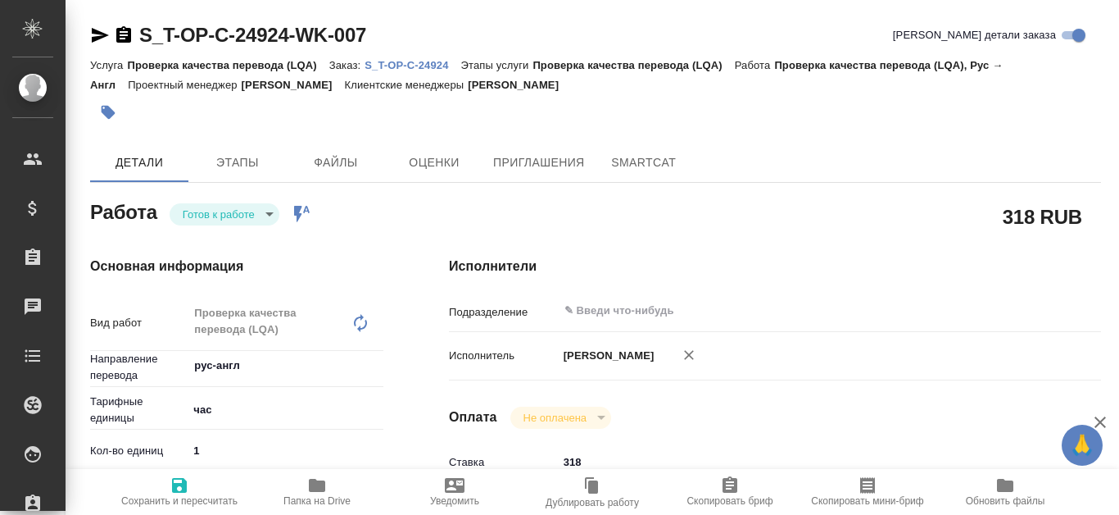  What do you see at coordinates (252, 34) in the screenshot?
I see `a: S_T-OP-C-24924-WK-007` at bounding box center [252, 34].